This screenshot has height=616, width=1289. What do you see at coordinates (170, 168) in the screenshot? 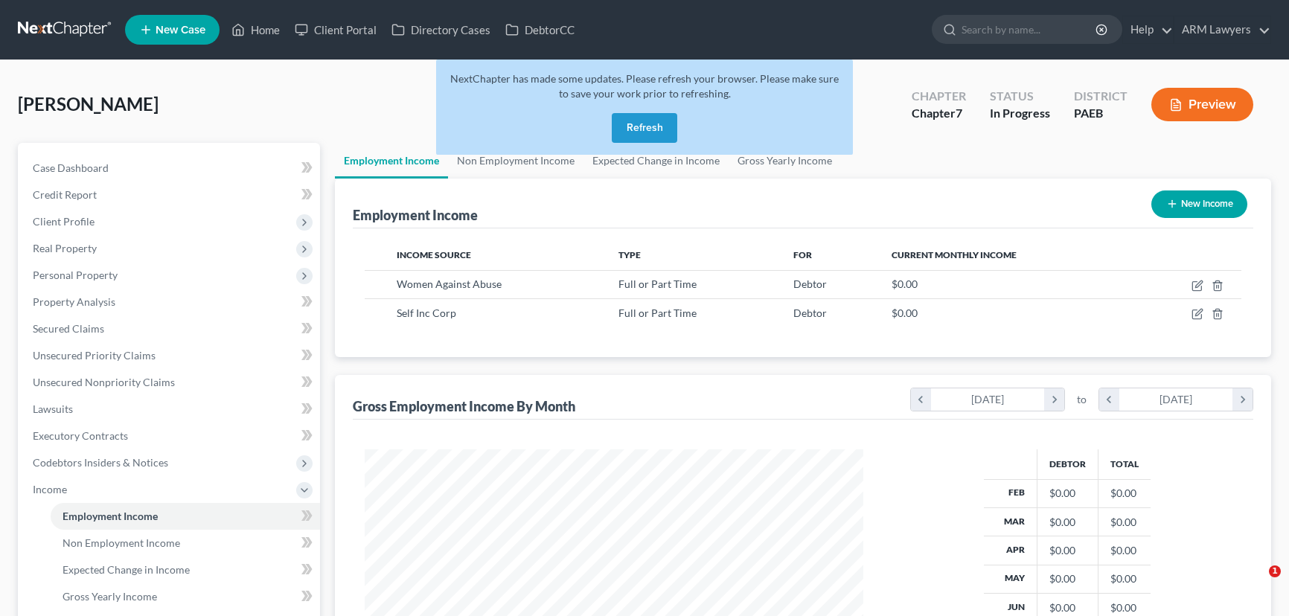
I see `a: Case Dashboard` at bounding box center [170, 168].